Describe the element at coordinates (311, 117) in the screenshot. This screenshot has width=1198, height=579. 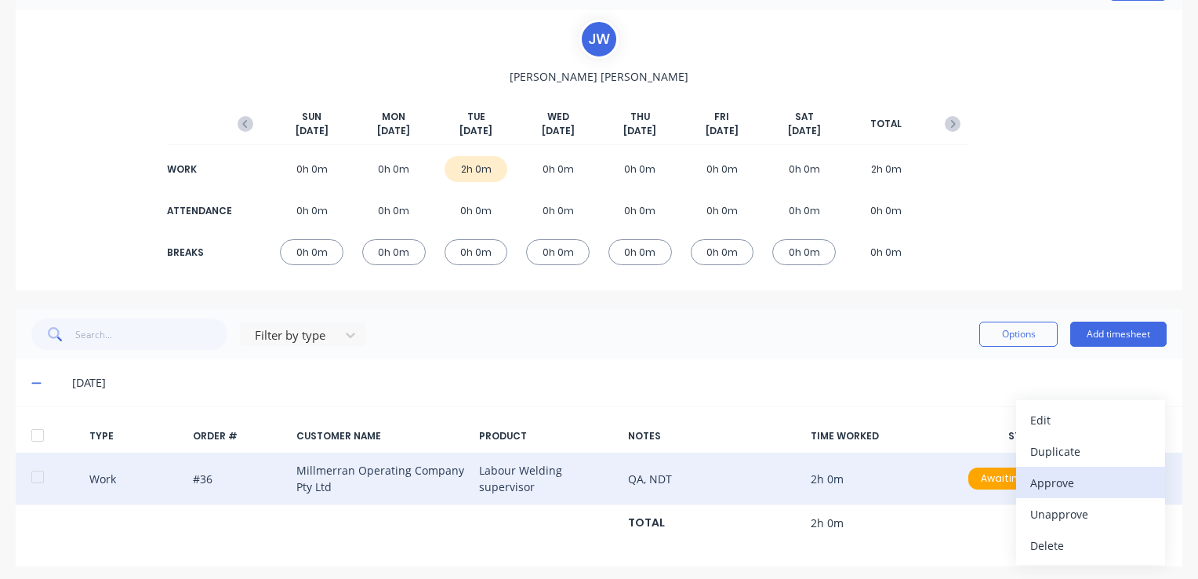
I see `span: SUN` at that location.